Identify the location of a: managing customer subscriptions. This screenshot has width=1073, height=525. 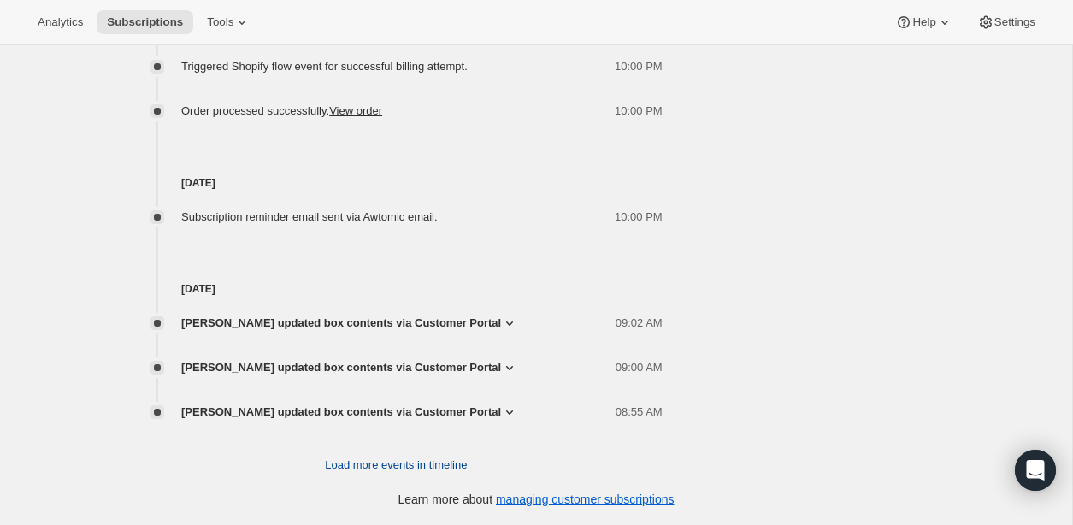
(585, 500).